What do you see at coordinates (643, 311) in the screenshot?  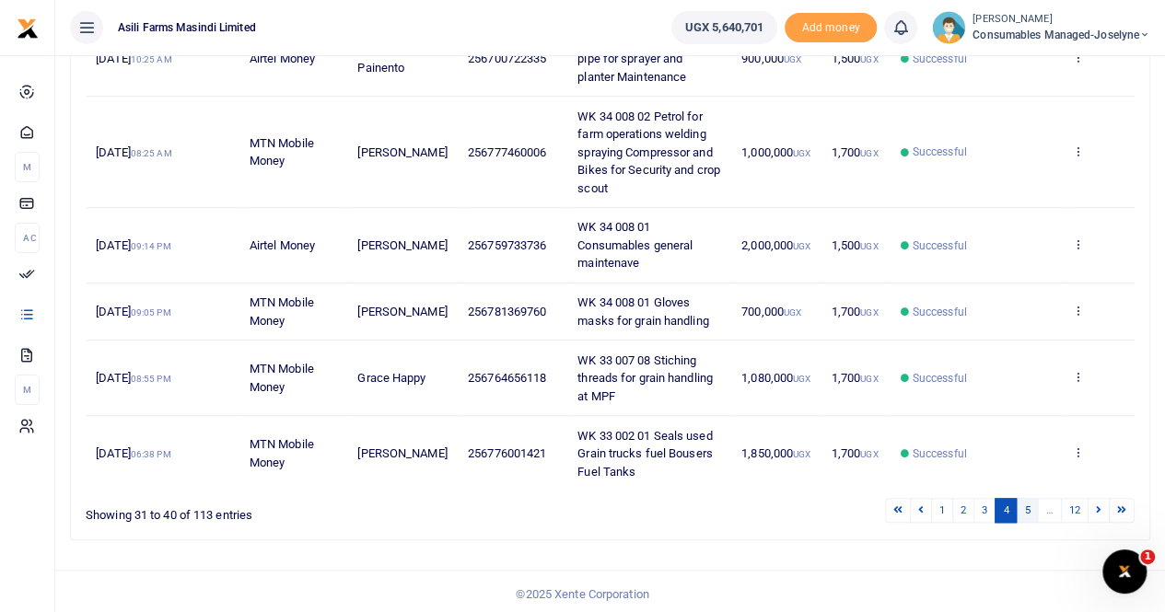 I see `span: WK 34 008 01 Gloves masks for grain handling` at bounding box center [643, 311].